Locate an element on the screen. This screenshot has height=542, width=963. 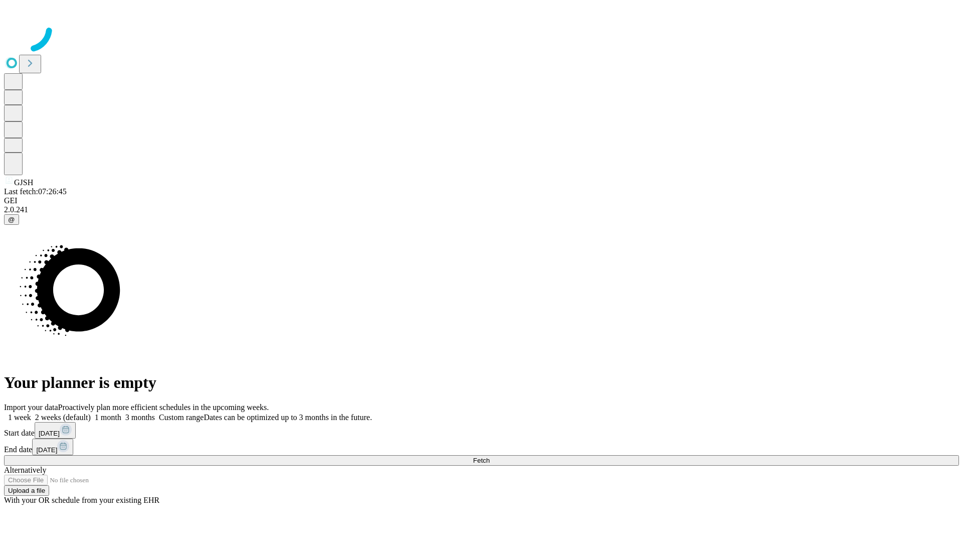
span: 3 months is located at coordinates (140, 417).